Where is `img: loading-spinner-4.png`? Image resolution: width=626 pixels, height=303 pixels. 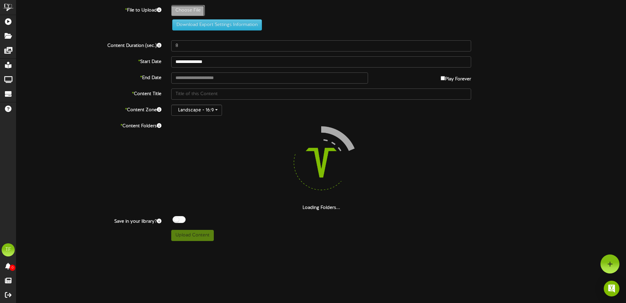 img: loading-spinner-4.png is located at coordinates (321, 162).